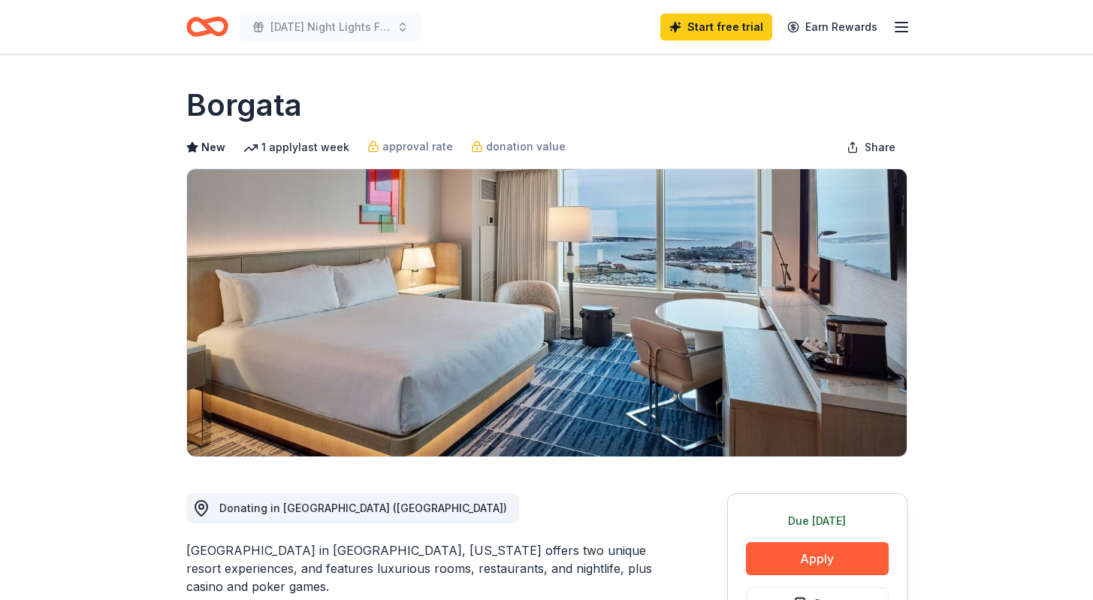 This screenshot has width=1093, height=600. Describe the element at coordinates (818, 558) in the screenshot. I see `button: Apply` at that location.